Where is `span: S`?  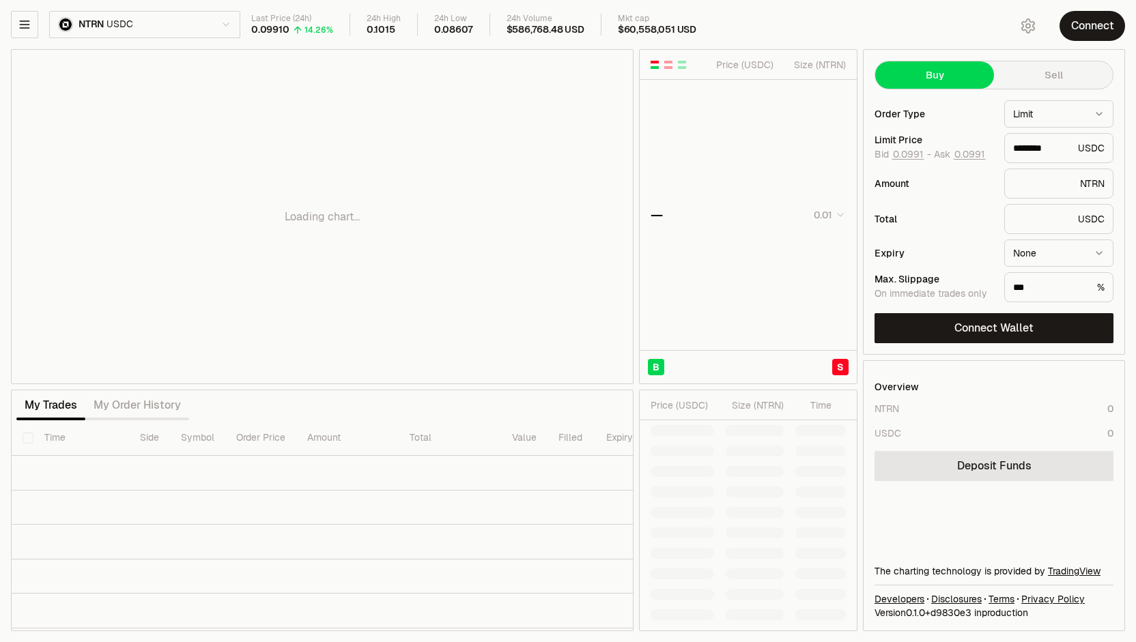 span: S is located at coordinates (840, 367).